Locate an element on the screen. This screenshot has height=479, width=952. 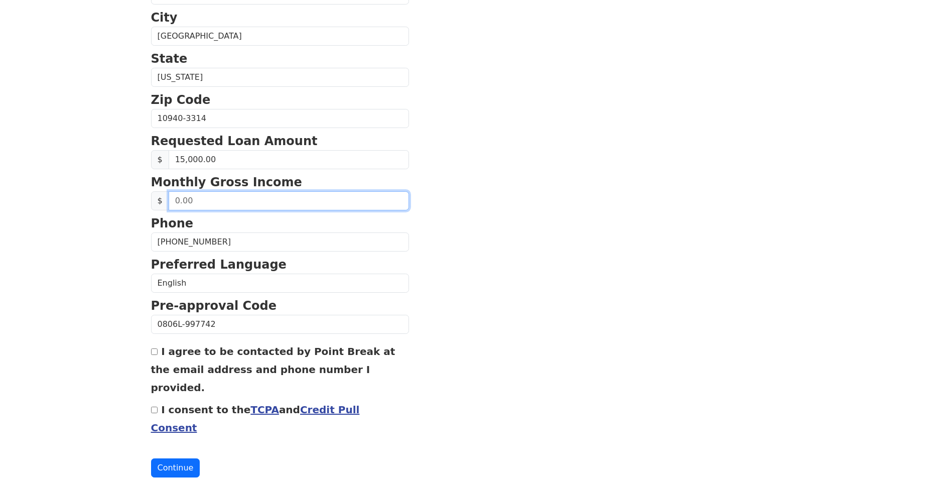
p: Monthly Gross Income is located at coordinates (280, 182).